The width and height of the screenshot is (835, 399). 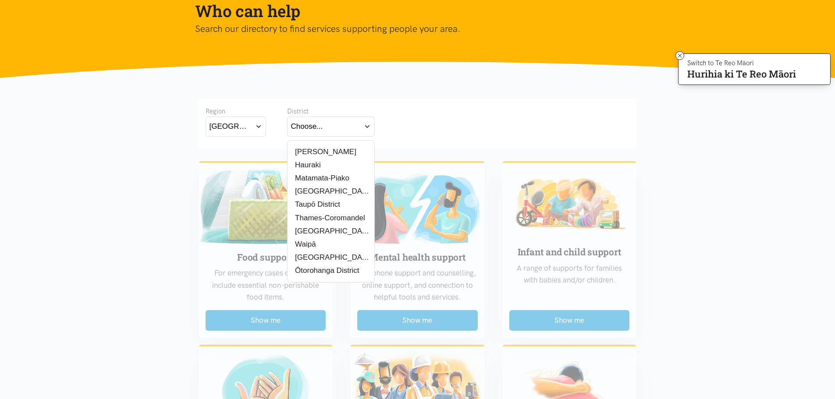 I want to click on button: Choose..., so click(x=331, y=126).